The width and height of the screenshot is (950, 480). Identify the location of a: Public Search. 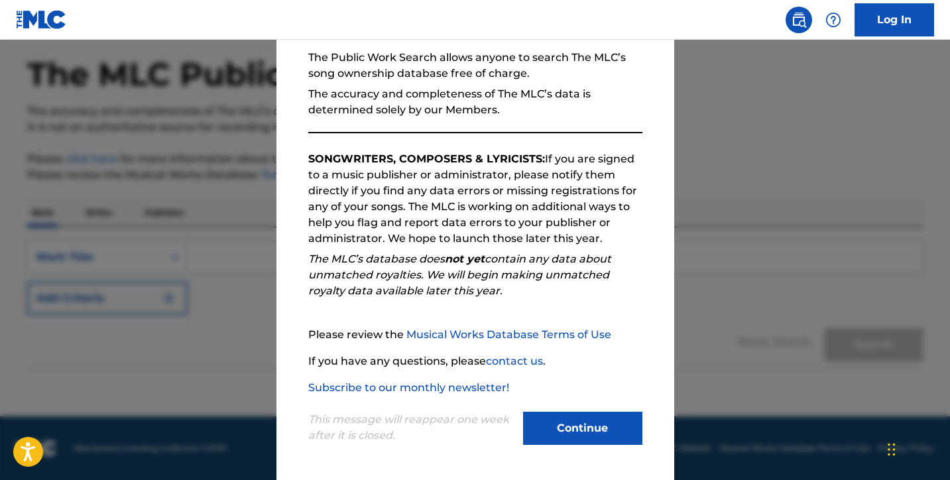
(799, 20).